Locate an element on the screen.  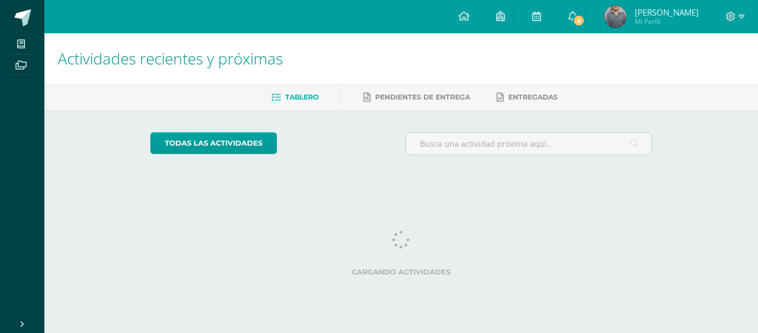
span: Entregadas is located at coordinates (533, 97).